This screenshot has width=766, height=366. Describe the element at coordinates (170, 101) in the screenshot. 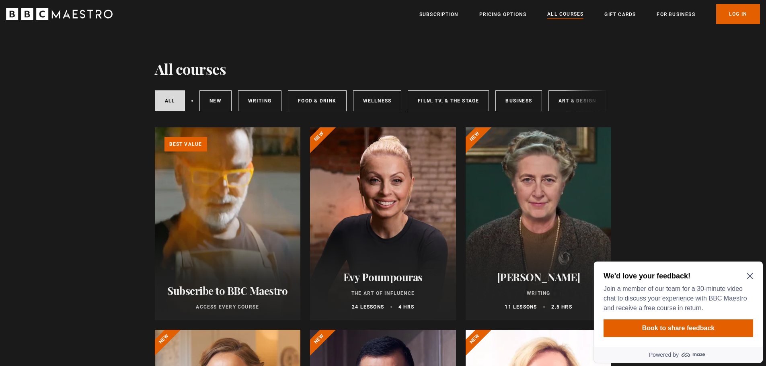

I see `a: All` at that location.